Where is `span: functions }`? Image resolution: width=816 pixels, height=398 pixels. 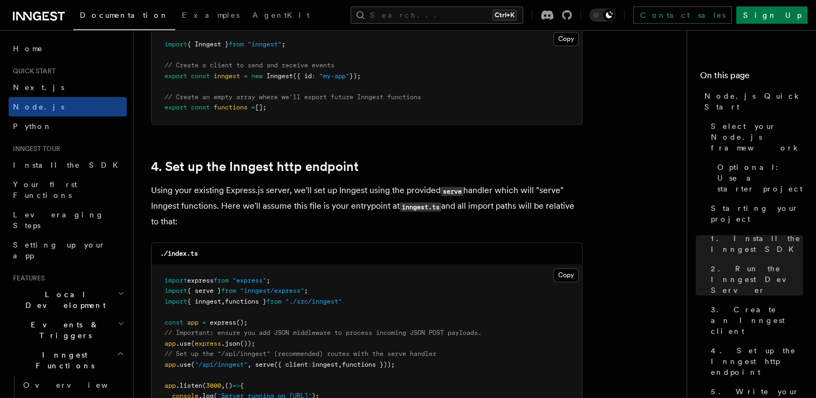 span: functions } is located at coordinates (245, 302).